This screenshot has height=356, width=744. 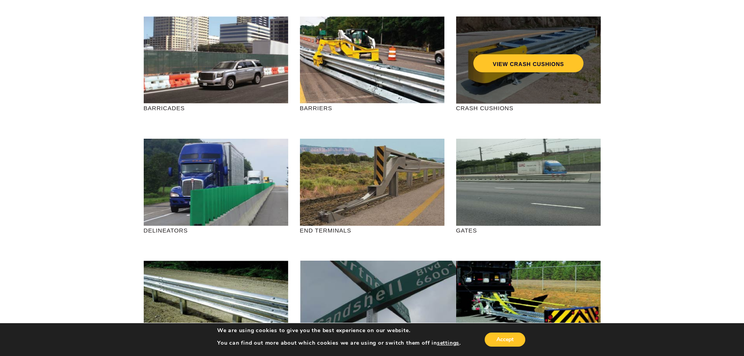 I want to click on p: We are using cookies to give you the best experience on our website., so click(x=339, y=330).